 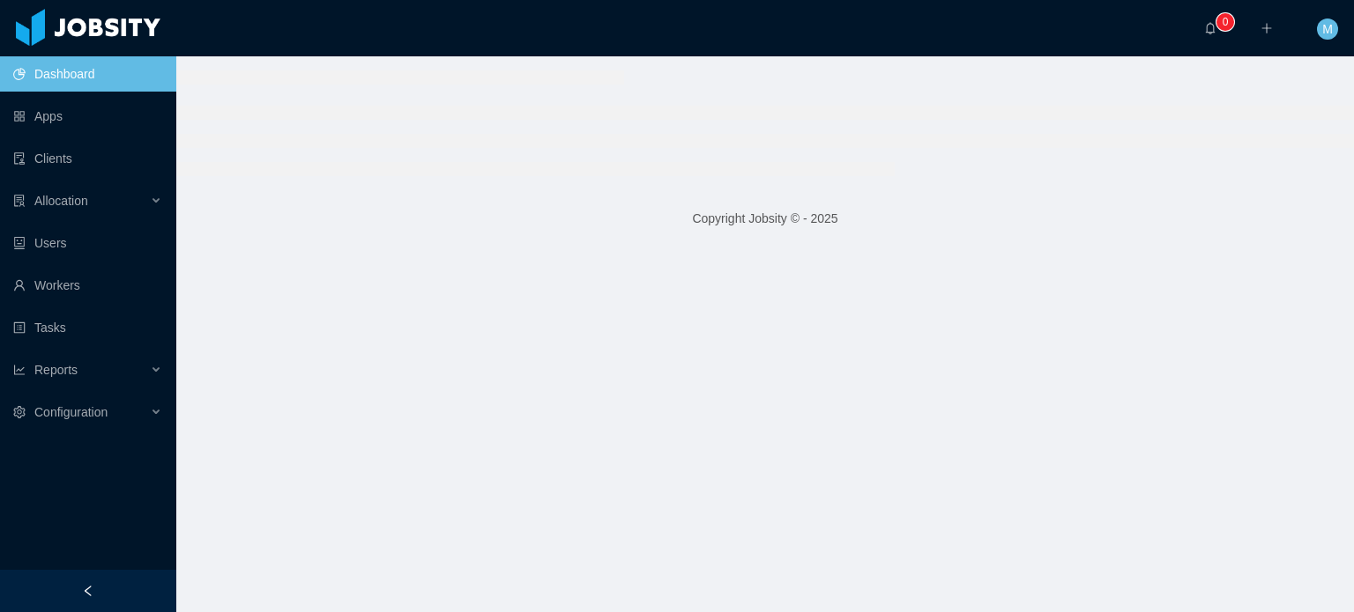 I want to click on span: Allocation, so click(x=61, y=201).